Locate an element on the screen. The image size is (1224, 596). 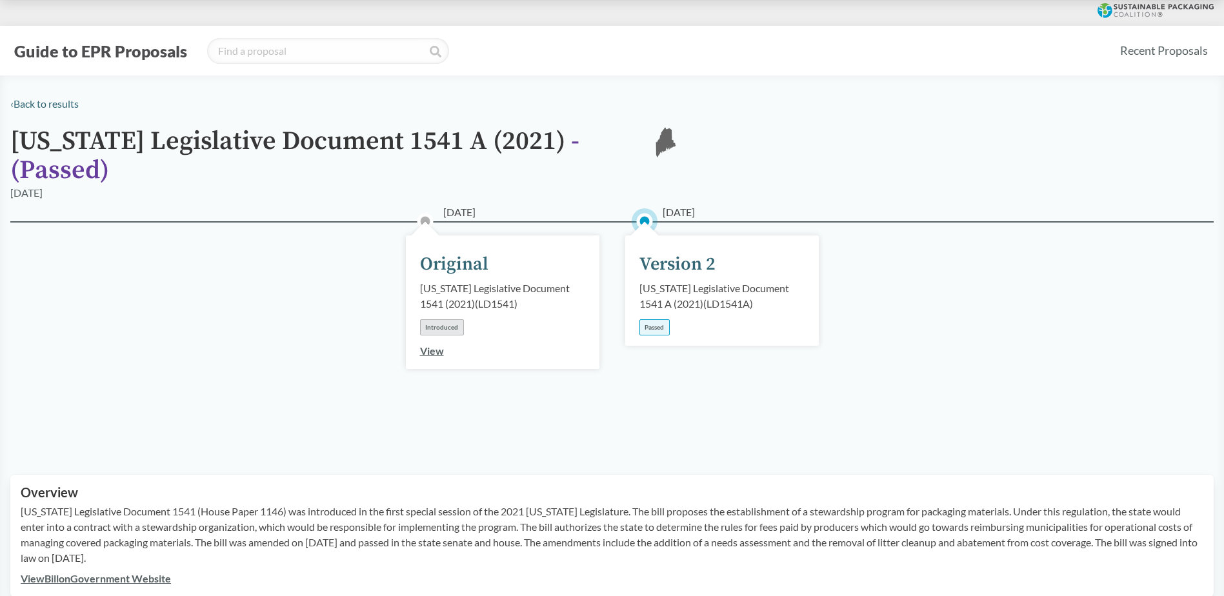
span: - ( Passed ) is located at coordinates (295, 156).